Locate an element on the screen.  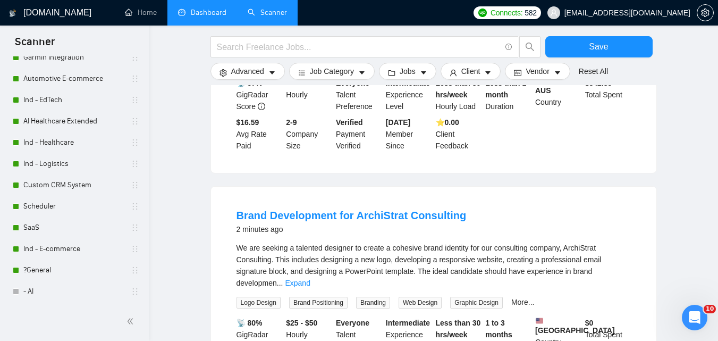
span: Connects: is located at coordinates (506, 13).